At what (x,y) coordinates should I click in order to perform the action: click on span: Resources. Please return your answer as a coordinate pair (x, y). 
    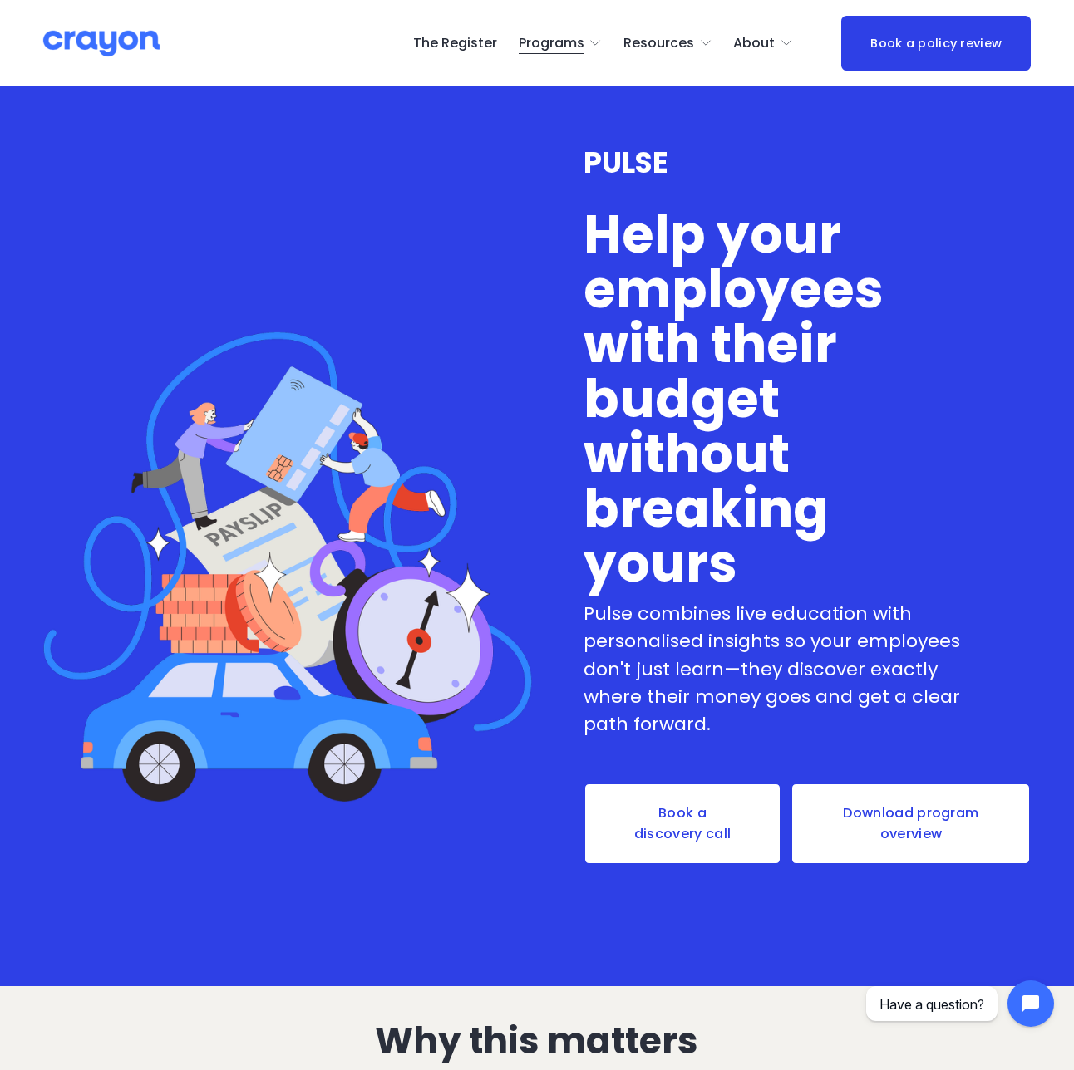
    Looking at the image, I should click on (658, 43).